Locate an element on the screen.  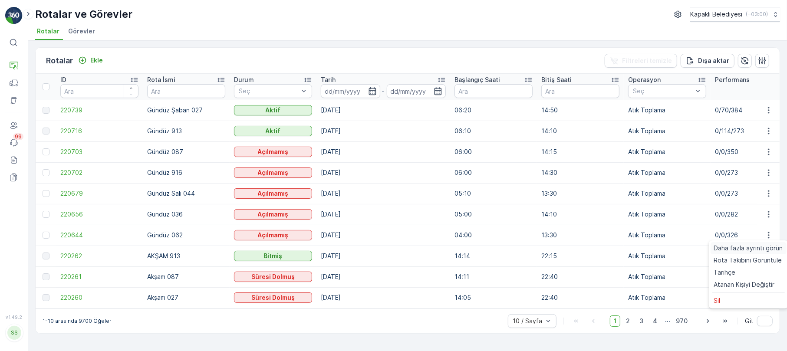
a: 220261 is located at coordinates (99, 277).